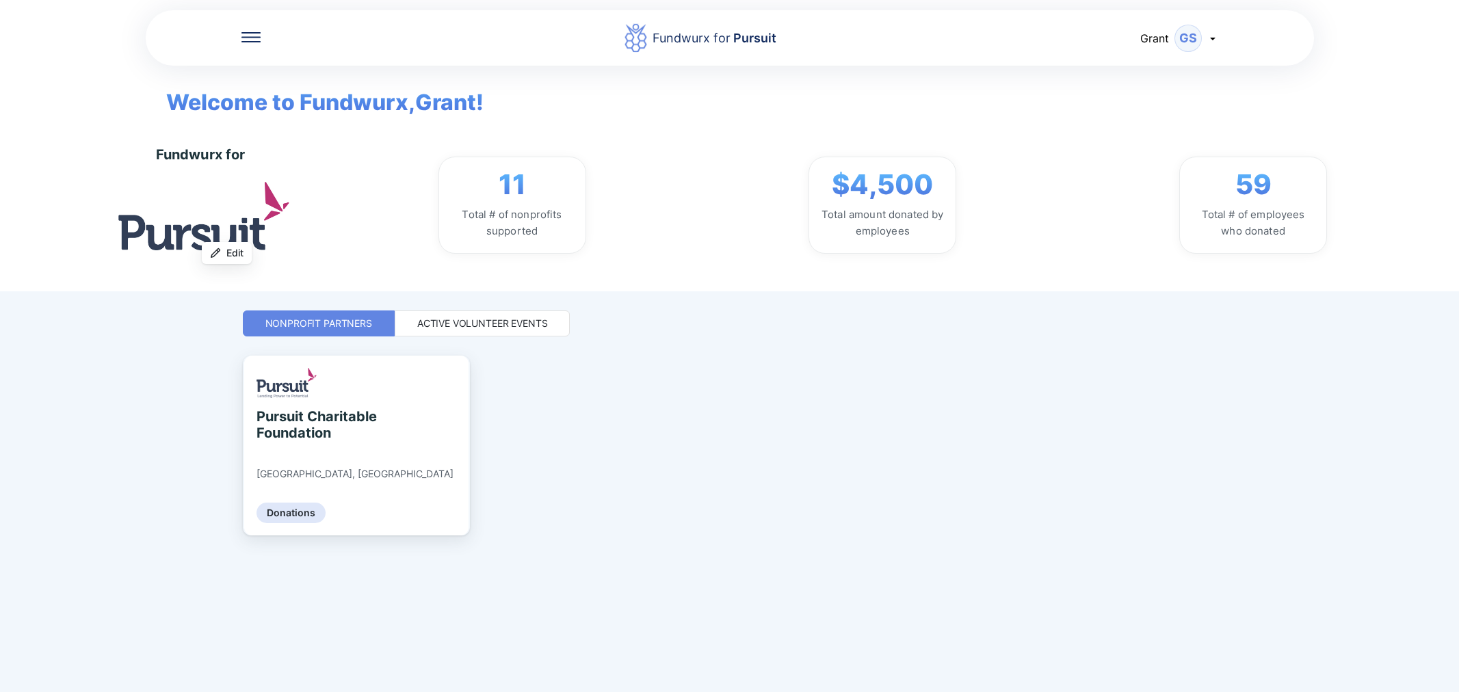 Image resolution: width=1459 pixels, height=692 pixels. Describe the element at coordinates (882, 185) in the screenshot. I see `span: $4,500` at that location.